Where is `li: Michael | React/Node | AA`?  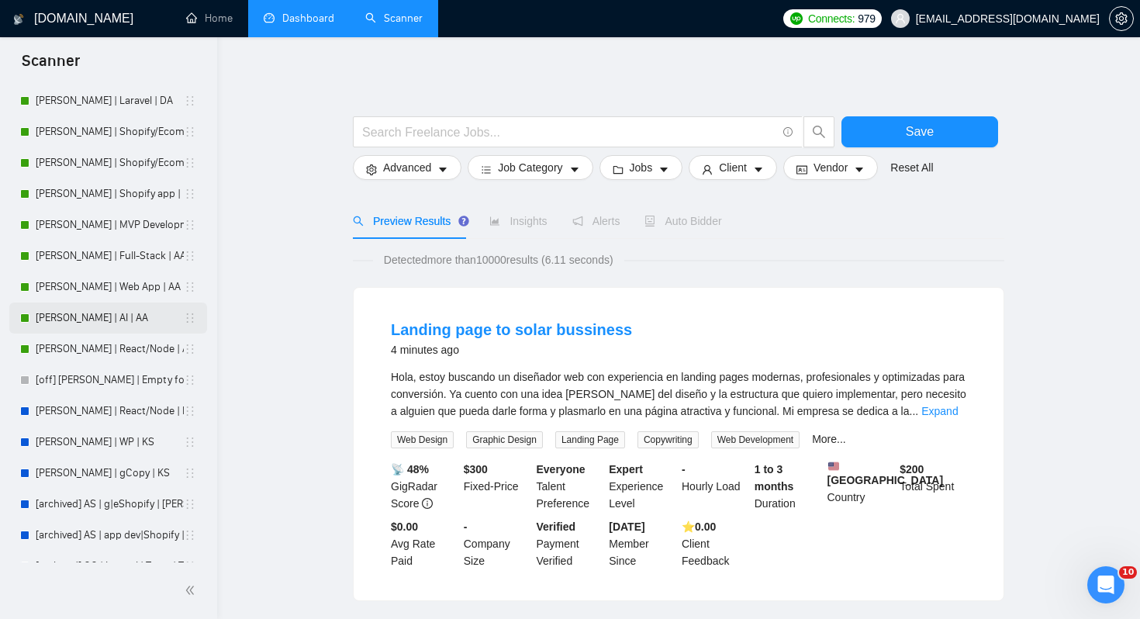 li: Michael | React/Node | AA is located at coordinates (108, 349).